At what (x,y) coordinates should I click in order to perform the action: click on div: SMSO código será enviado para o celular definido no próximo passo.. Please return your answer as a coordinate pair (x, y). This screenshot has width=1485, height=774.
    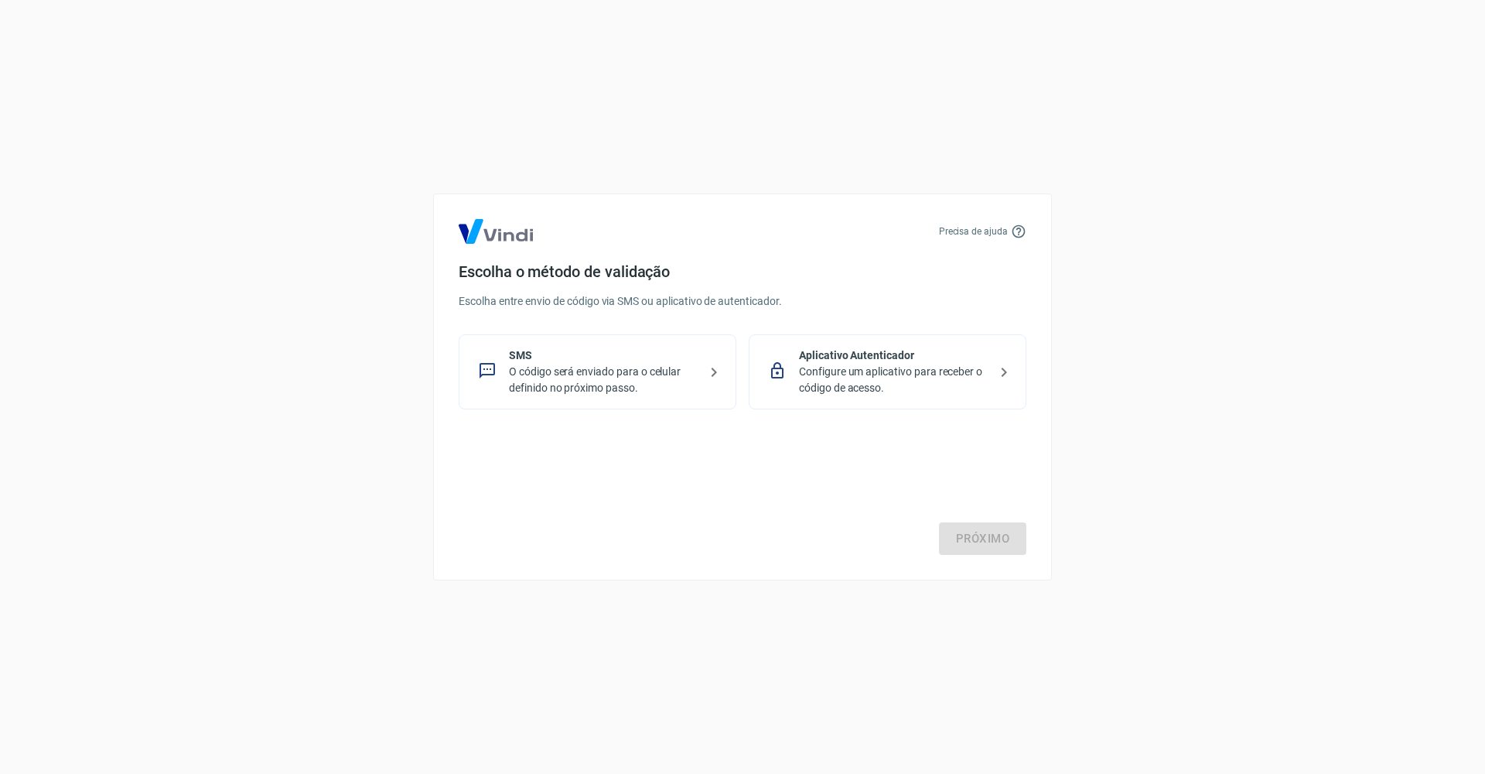
    Looking at the image, I should click on (597, 371).